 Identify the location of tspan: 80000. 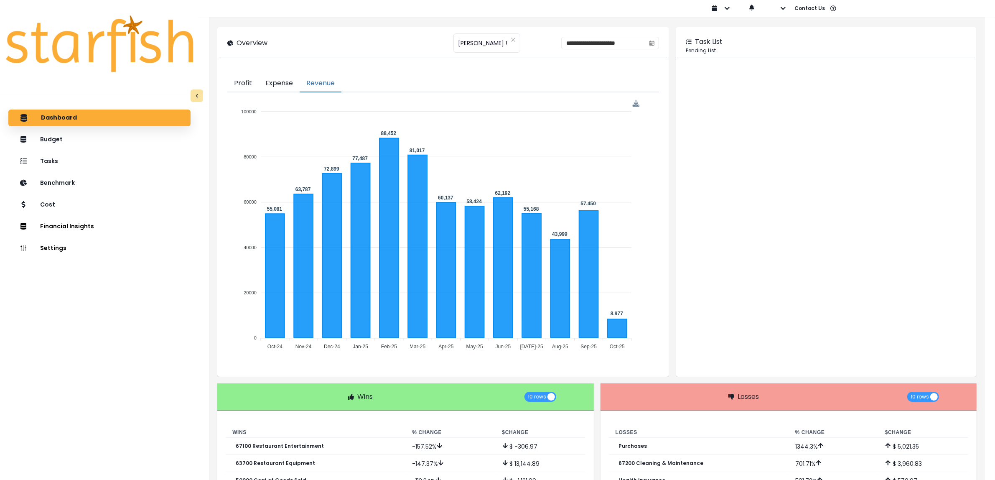
(250, 157).